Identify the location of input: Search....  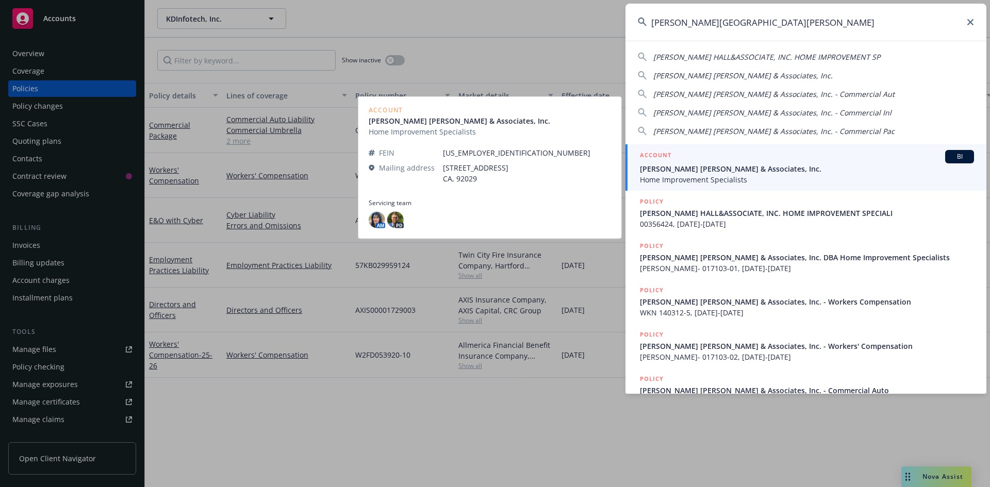
(806, 22).